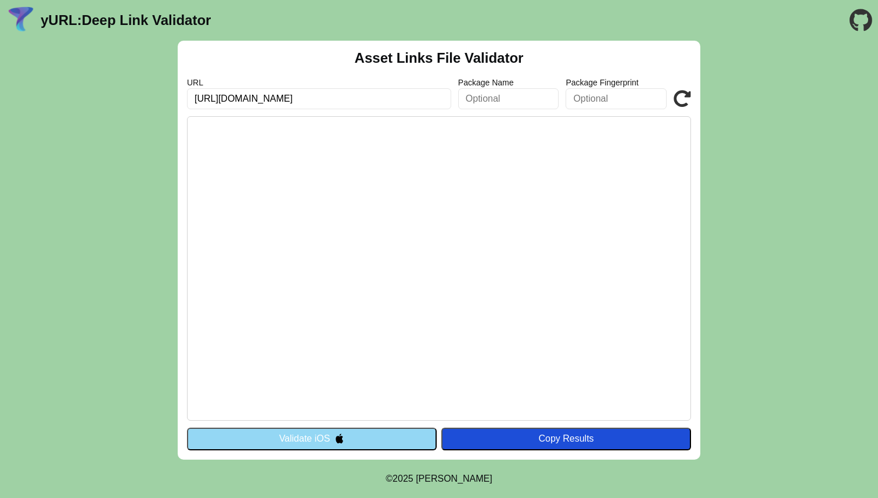 The height and width of the screenshot is (498, 878). What do you see at coordinates (454, 478) in the screenshot?
I see `a: Michael Ibragimchayev's Personal Site` at bounding box center [454, 478].